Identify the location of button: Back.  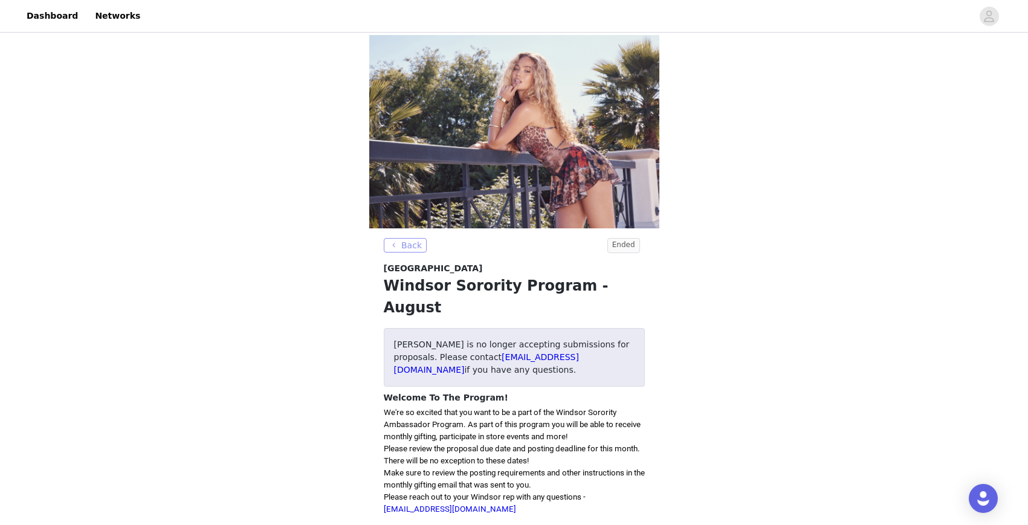
(405, 245).